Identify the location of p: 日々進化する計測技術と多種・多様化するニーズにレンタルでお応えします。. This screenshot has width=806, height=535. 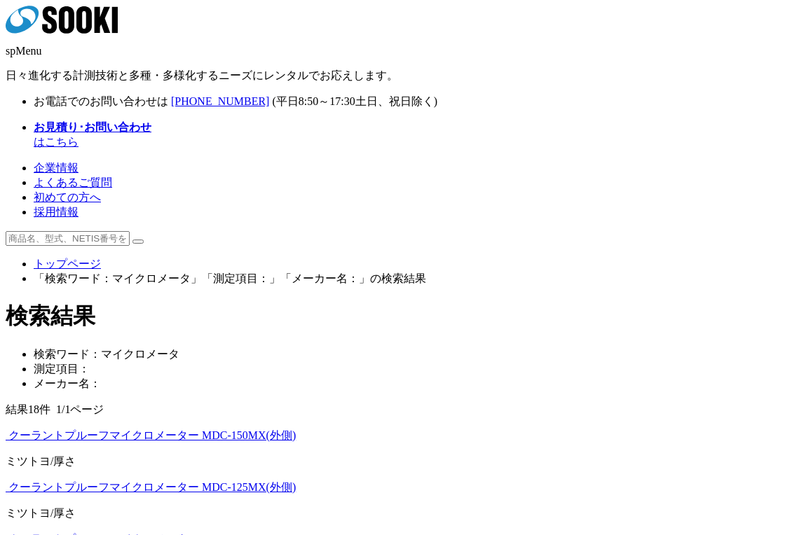
(403, 76).